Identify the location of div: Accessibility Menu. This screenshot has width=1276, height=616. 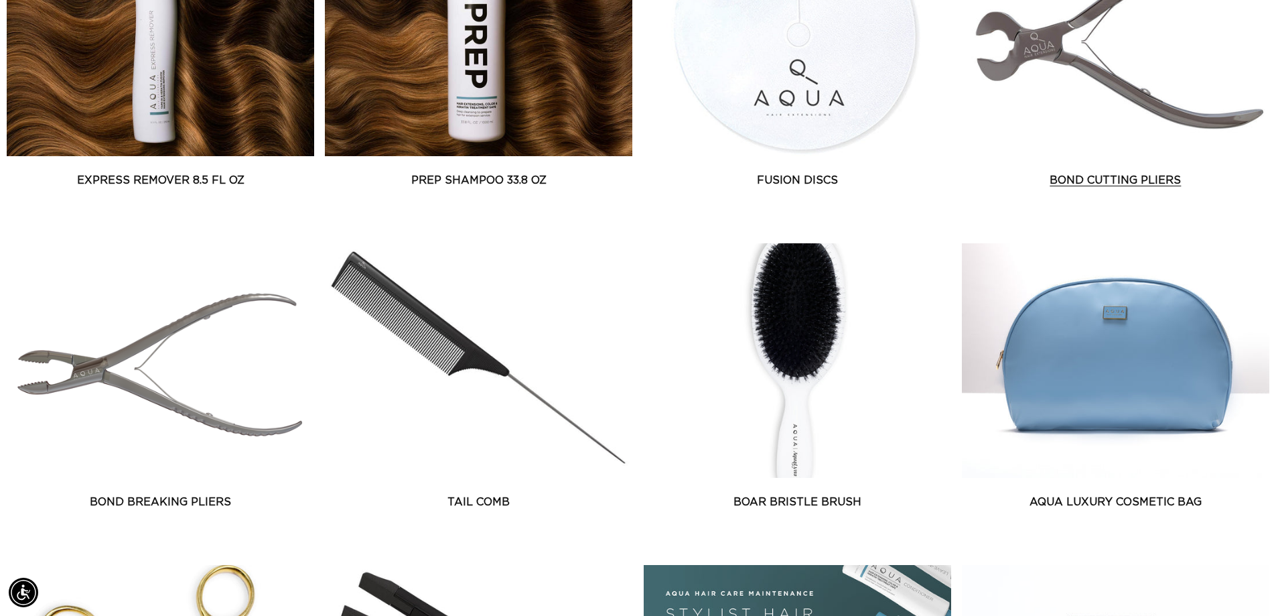
(23, 592).